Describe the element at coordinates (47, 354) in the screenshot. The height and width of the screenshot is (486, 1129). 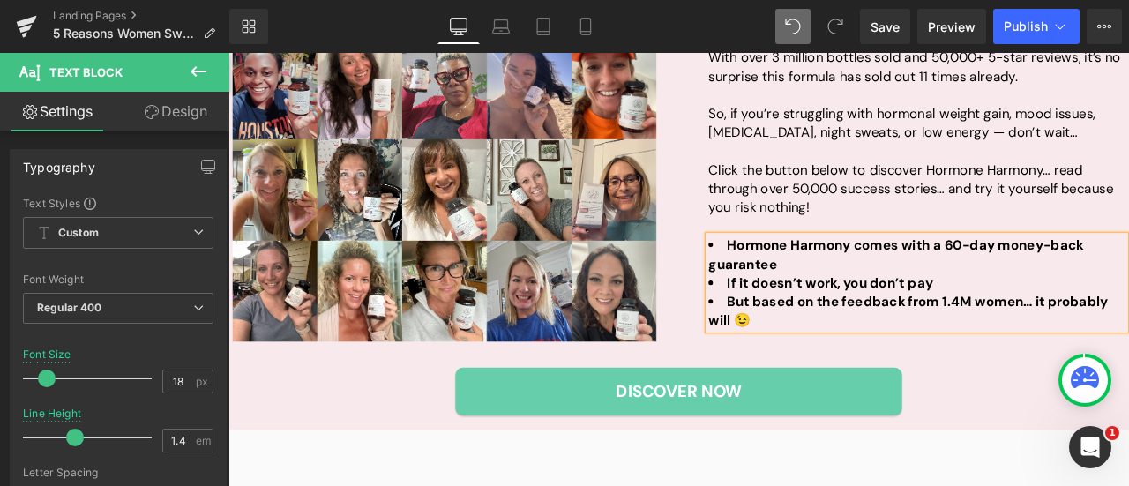
I see `div: Font Size` at that location.